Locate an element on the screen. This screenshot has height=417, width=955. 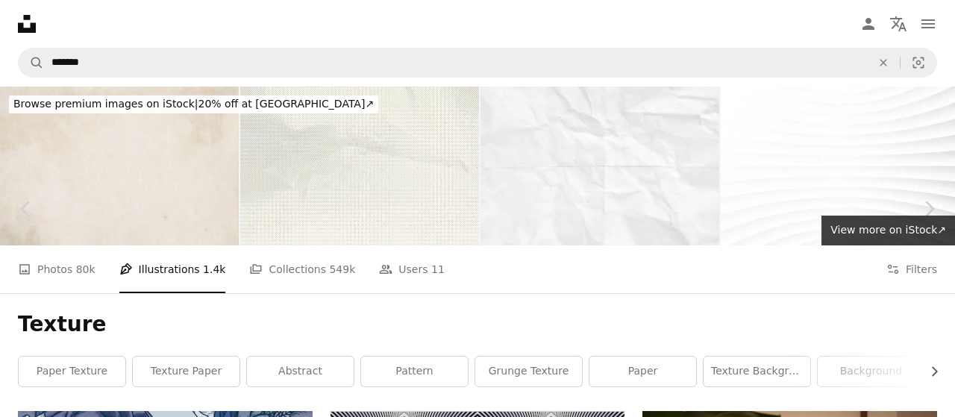
a: Users 11 is located at coordinates (412, 269).